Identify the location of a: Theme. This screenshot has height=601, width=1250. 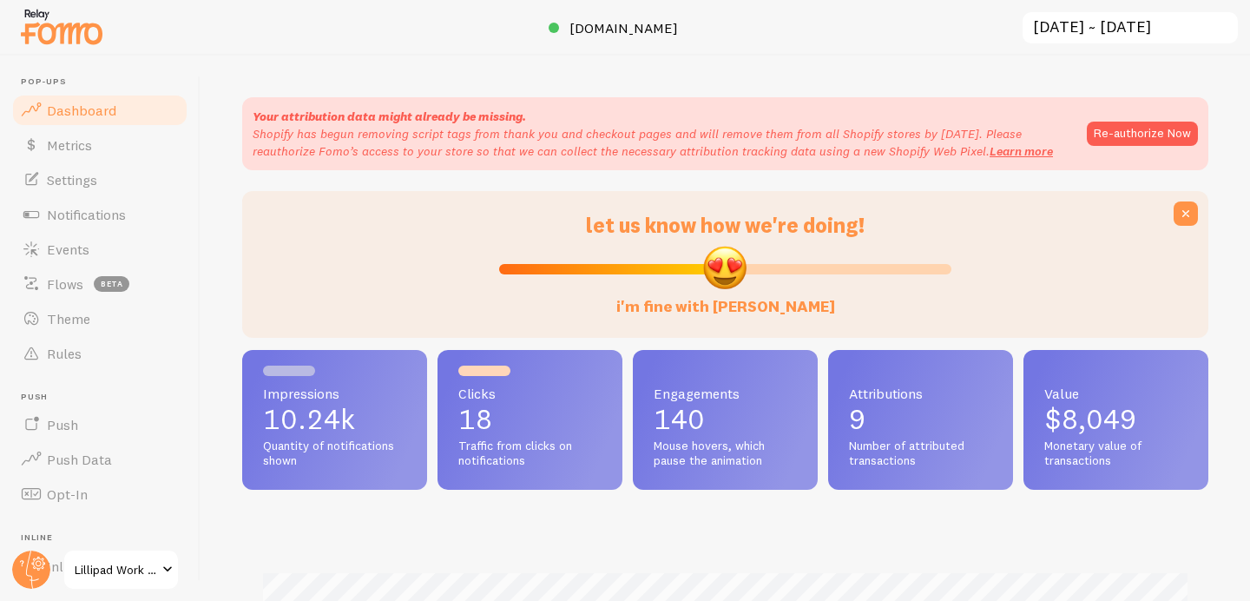
(100, 319).